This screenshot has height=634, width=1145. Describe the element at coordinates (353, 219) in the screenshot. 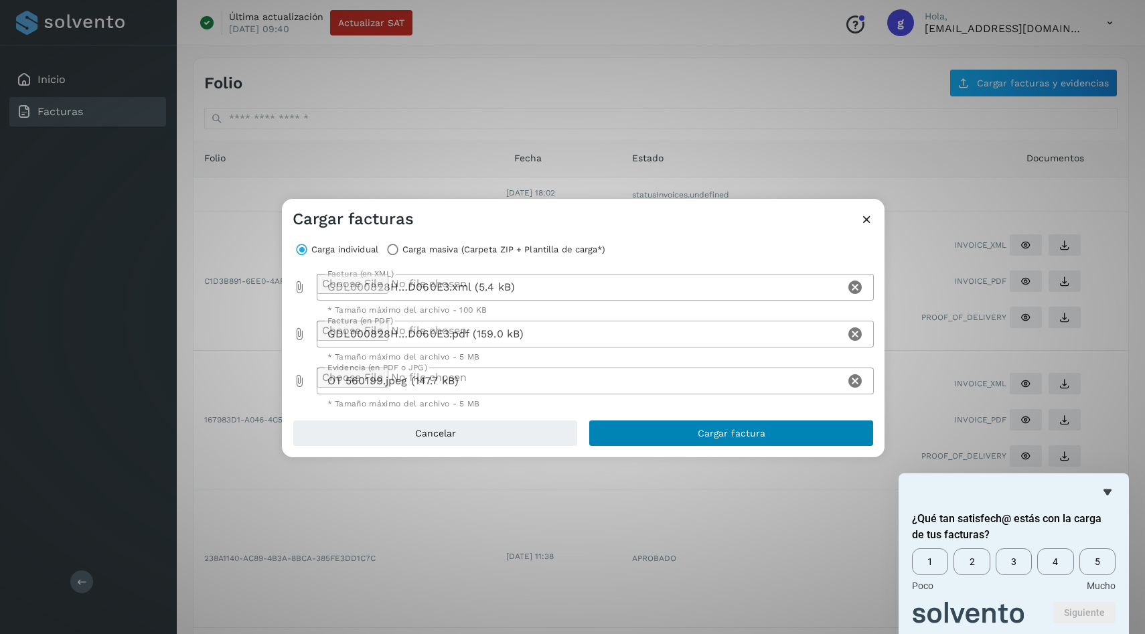

I see `h3: Cargar facturas` at that location.